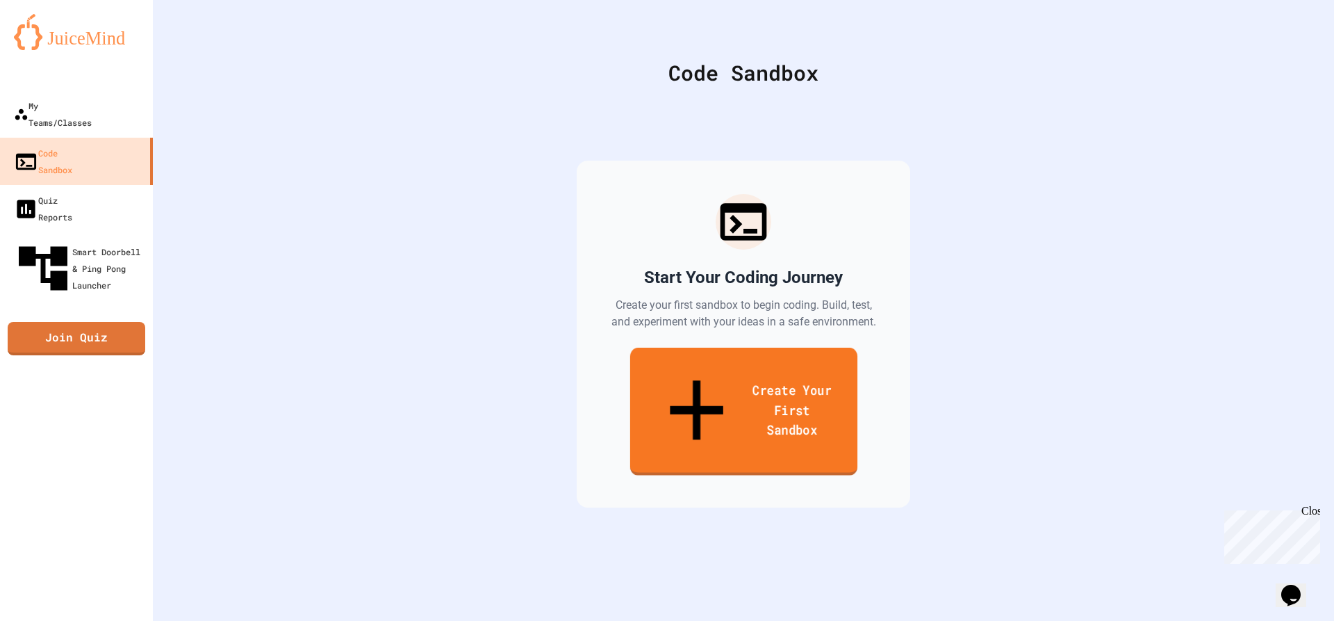 This screenshot has width=1334, height=621. Describe the element at coordinates (81, 268) in the screenshot. I see `div: Smart Doorbell & Ping Pong Launcher` at that location.